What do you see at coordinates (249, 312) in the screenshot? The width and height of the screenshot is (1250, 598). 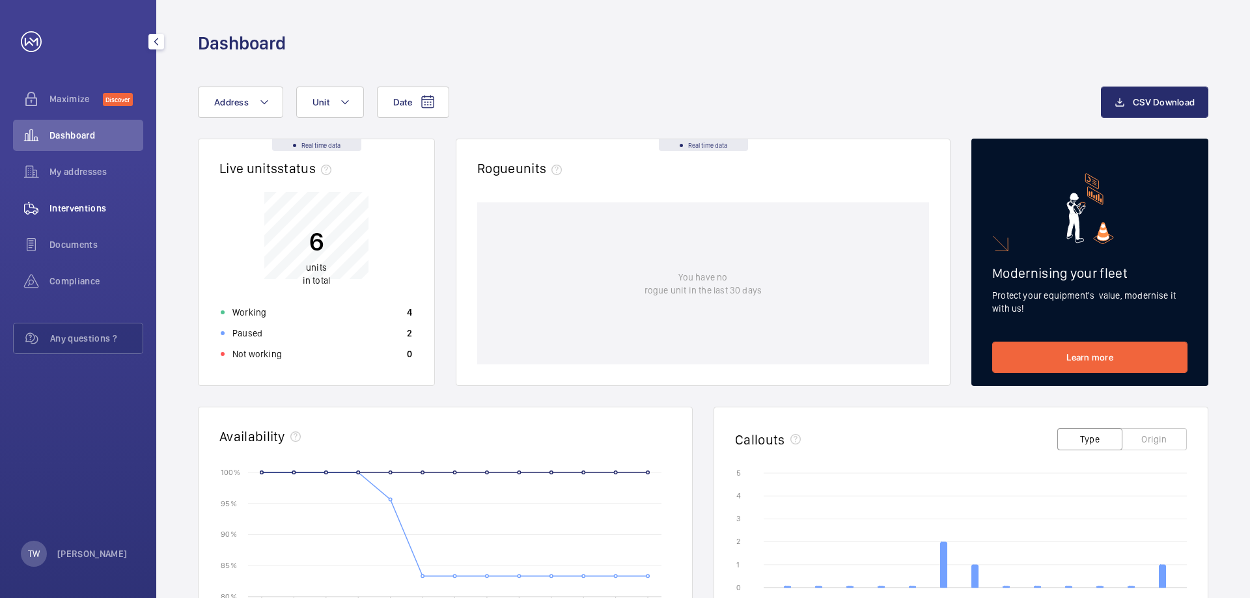 I see `p: Working` at bounding box center [249, 312].